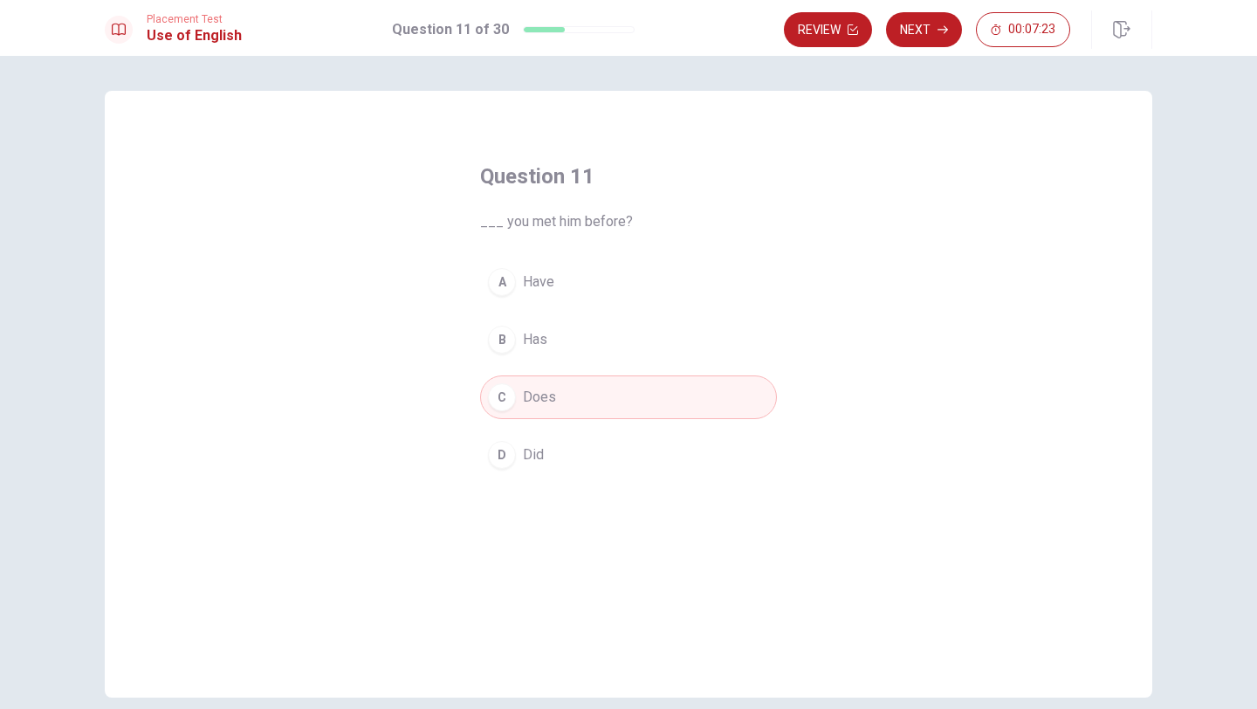 This screenshot has width=1257, height=709. I want to click on button: CDoes, so click(629, 397).